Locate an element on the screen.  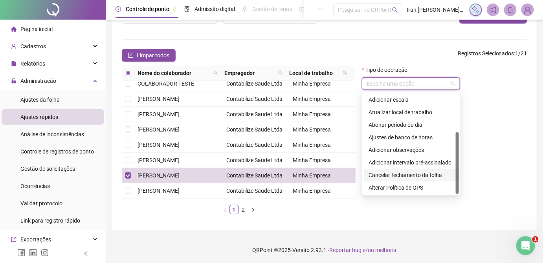
span: right is located at coordinates (253, 210).